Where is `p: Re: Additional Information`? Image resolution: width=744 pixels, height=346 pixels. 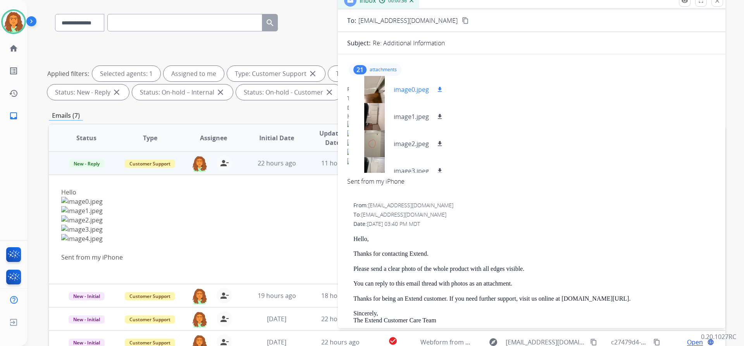
p: Re: Additional Information is located at coordinates (409, 43).